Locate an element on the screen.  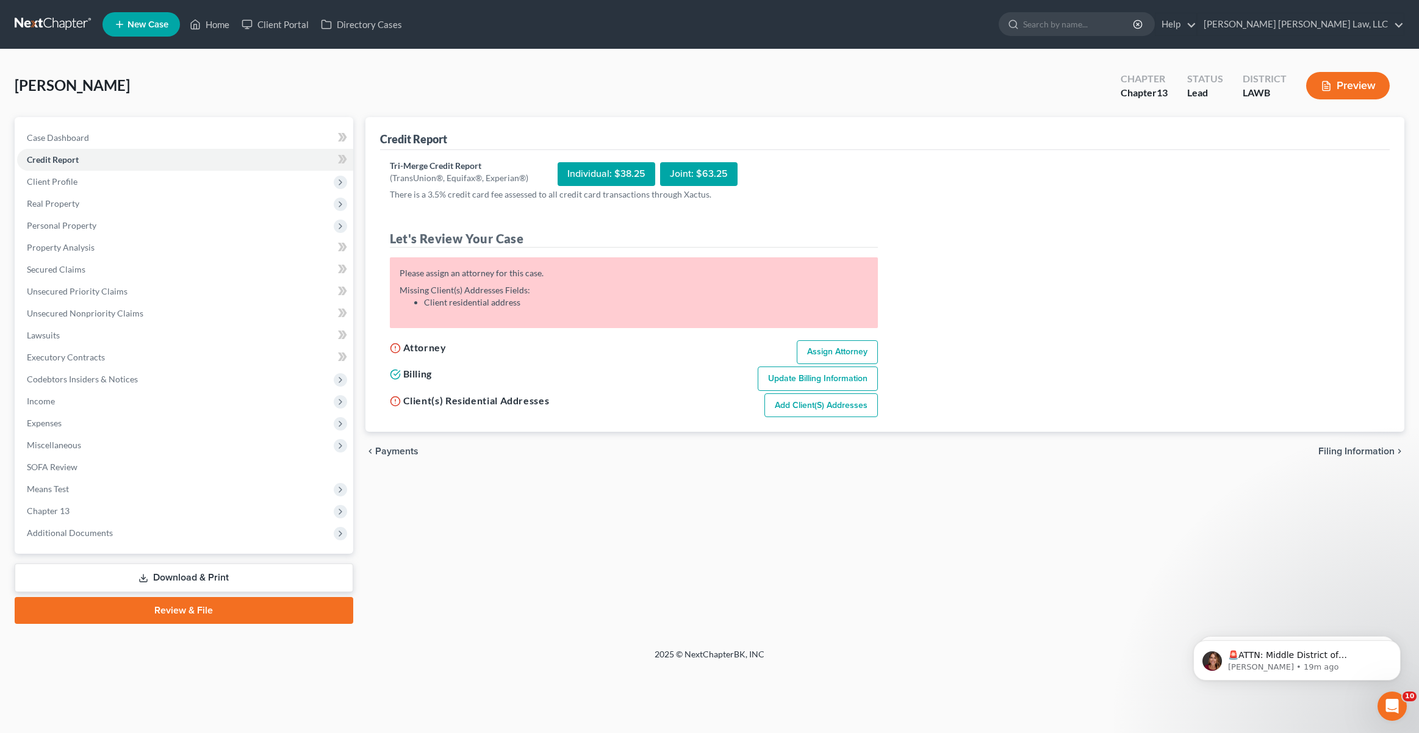
span: Additional Documents is located at coordinates (70, 533).